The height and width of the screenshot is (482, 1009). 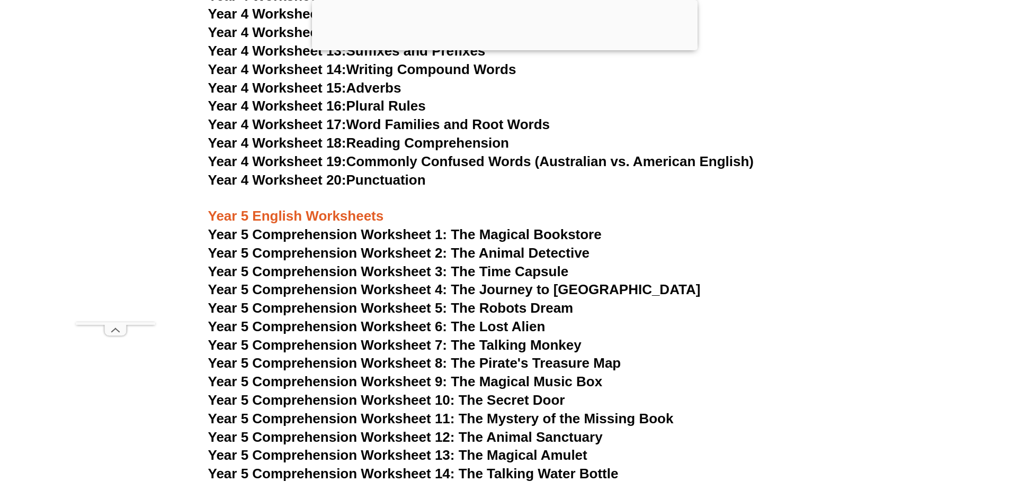 What do you see at coordinates (391, 308) in the screenshot?
I see `span: Year 5 Comprehension Worksheet 5: The Robots Dream` at bounding box center [391, 308].